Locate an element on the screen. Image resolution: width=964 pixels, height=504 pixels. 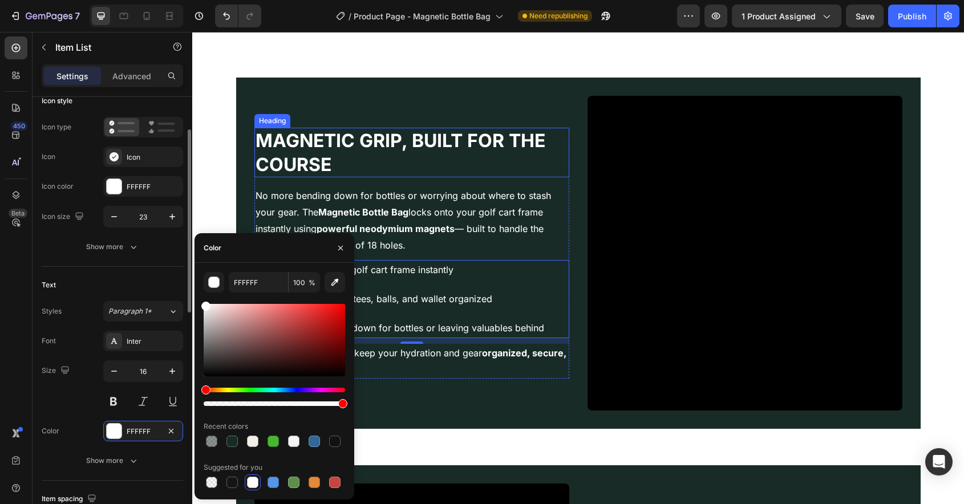
p: Keep your phone, tees, balls, and wallet organized is located at coordinates (217, 267).